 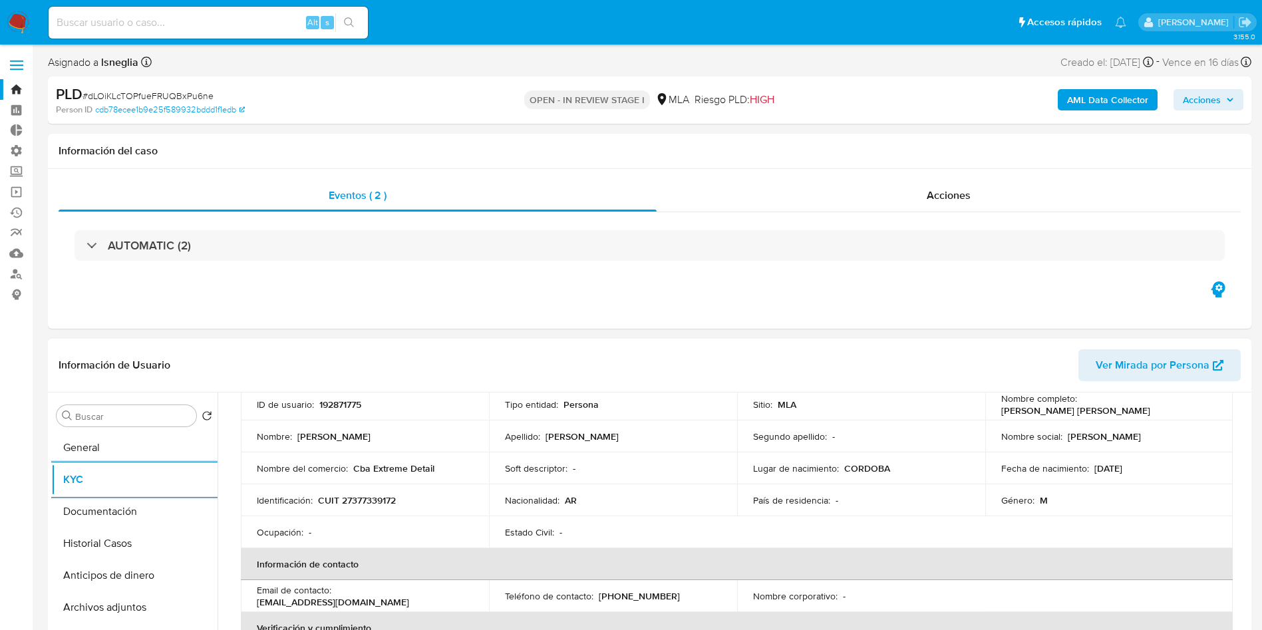 What do you see at coordinates (134, 512) in the screenshot?
I see `button: Documentación` at bounding box center [134, 512].